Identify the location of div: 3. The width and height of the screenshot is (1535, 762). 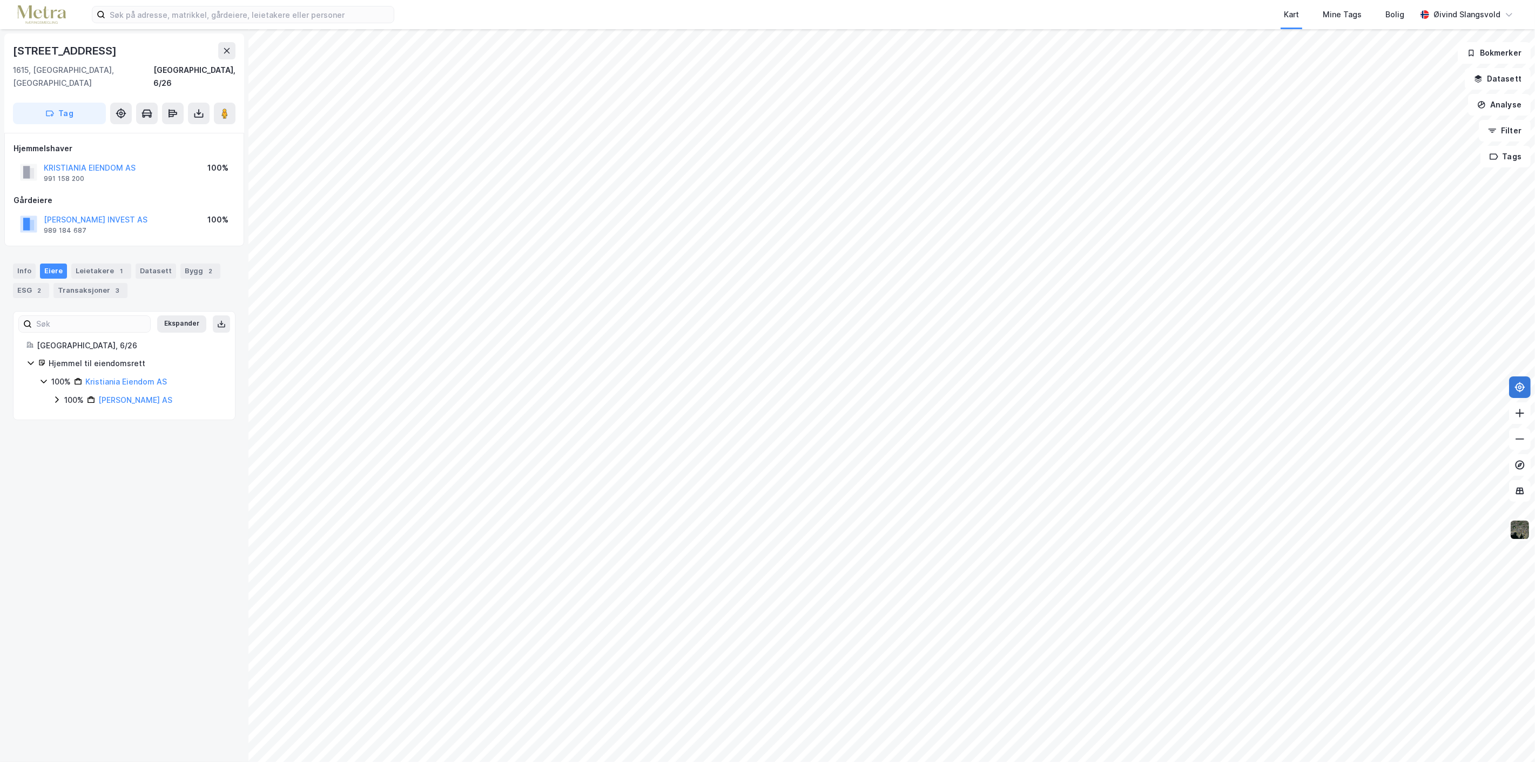
(118, 291).